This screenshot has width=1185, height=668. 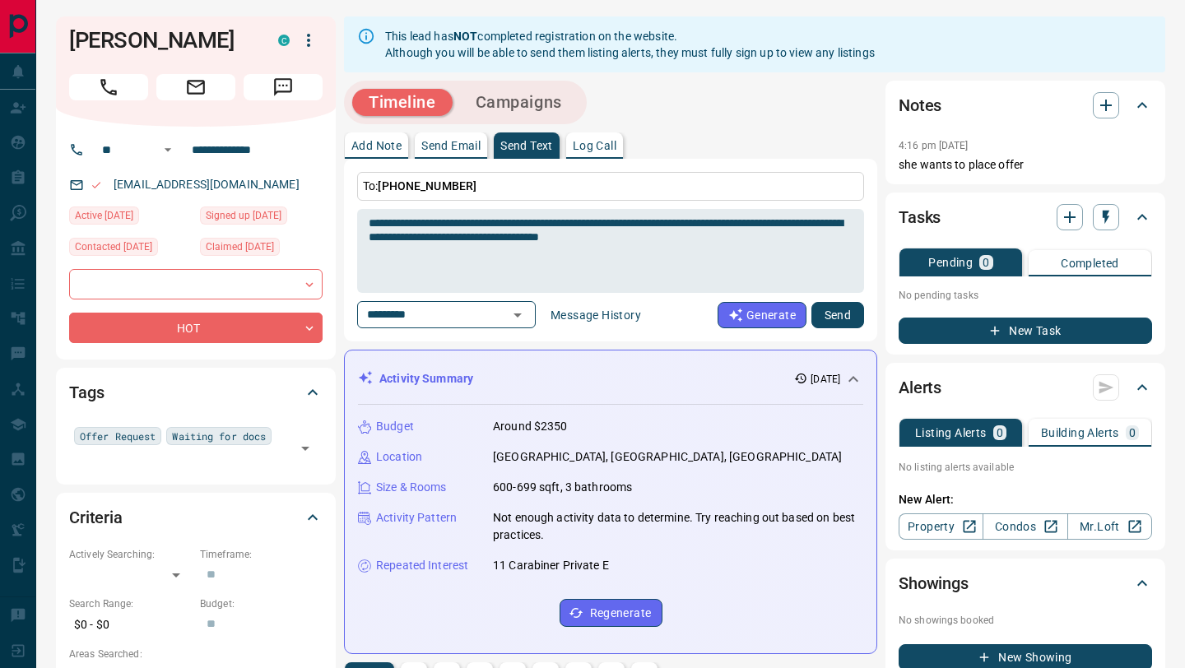 What do you see at coordinates (130, 625) in the screenshot?
I see `p: $0 - $0` at bounding box center [130, 625].